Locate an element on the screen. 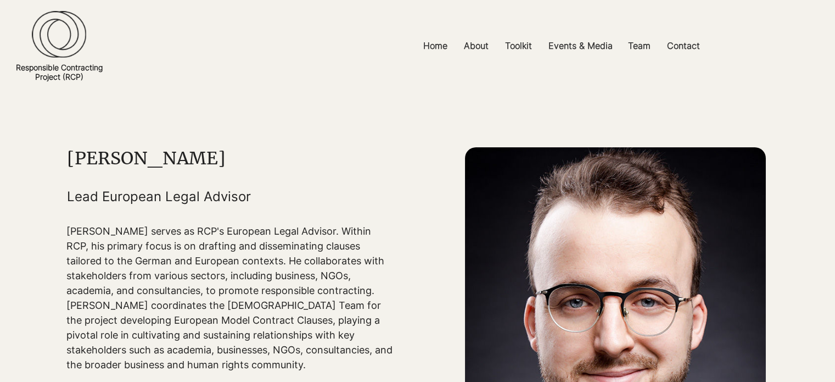 The width and height of the screenshot is (835, 382). a: Events & Media is located at coordinates (580, 46).